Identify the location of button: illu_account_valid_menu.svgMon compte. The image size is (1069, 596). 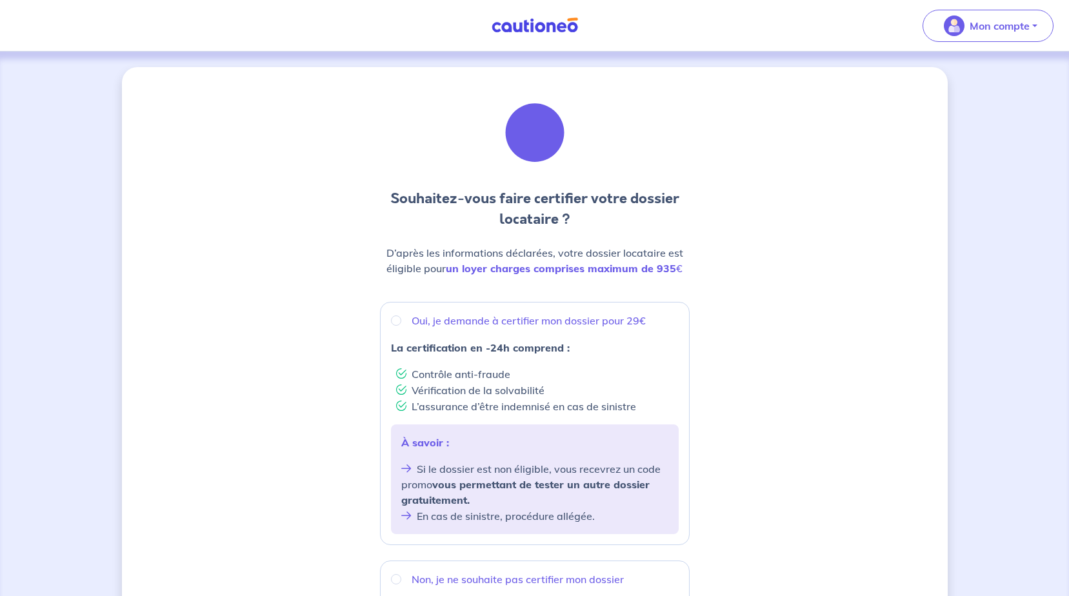
(988, 26).